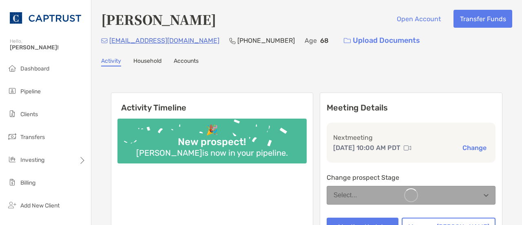  Describe the element at coordinates (212, 142) in the screenshot. I see `div: New prospect!` at that location.